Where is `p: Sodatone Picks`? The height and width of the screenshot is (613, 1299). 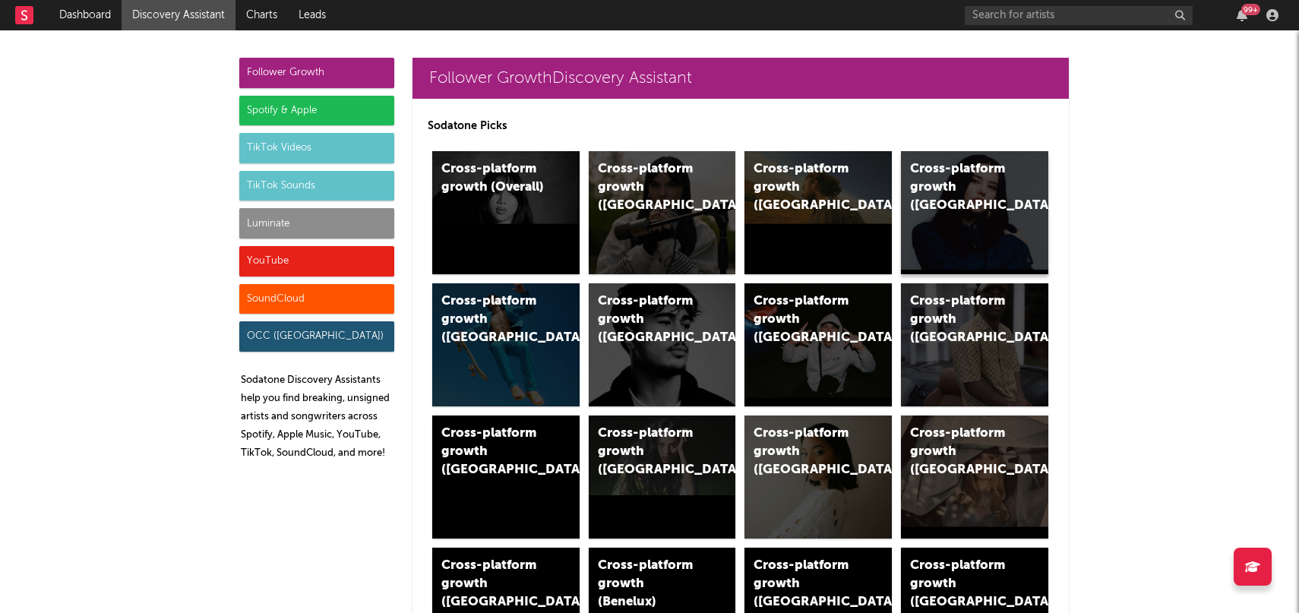
p: Sodatone Picks is located at coordinates (741, 126).